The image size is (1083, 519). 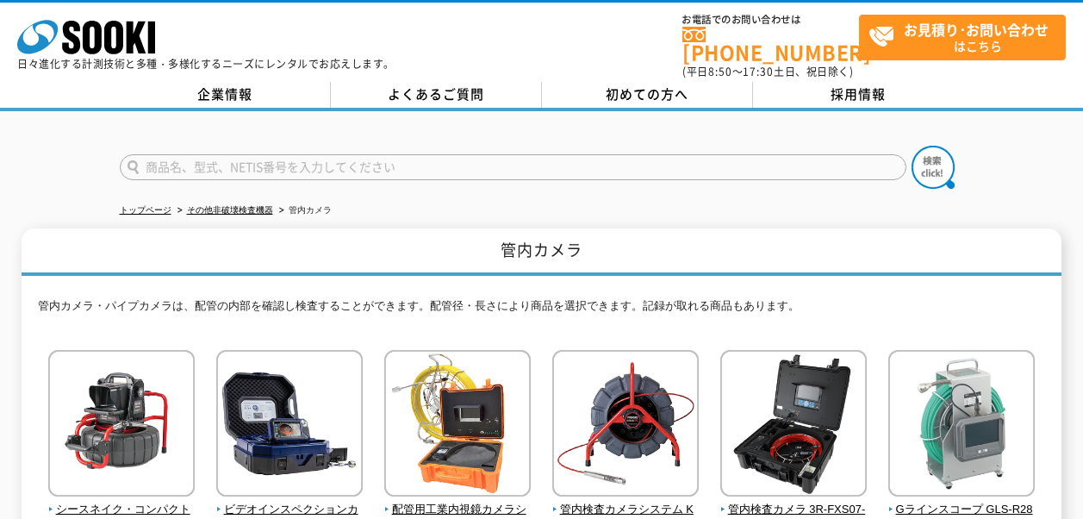 I want to click on img: 配管用工業内視鏡カメラシステム 120m PIP120HK(Φ40mm/120m/記録), so click(x=457, y=425).